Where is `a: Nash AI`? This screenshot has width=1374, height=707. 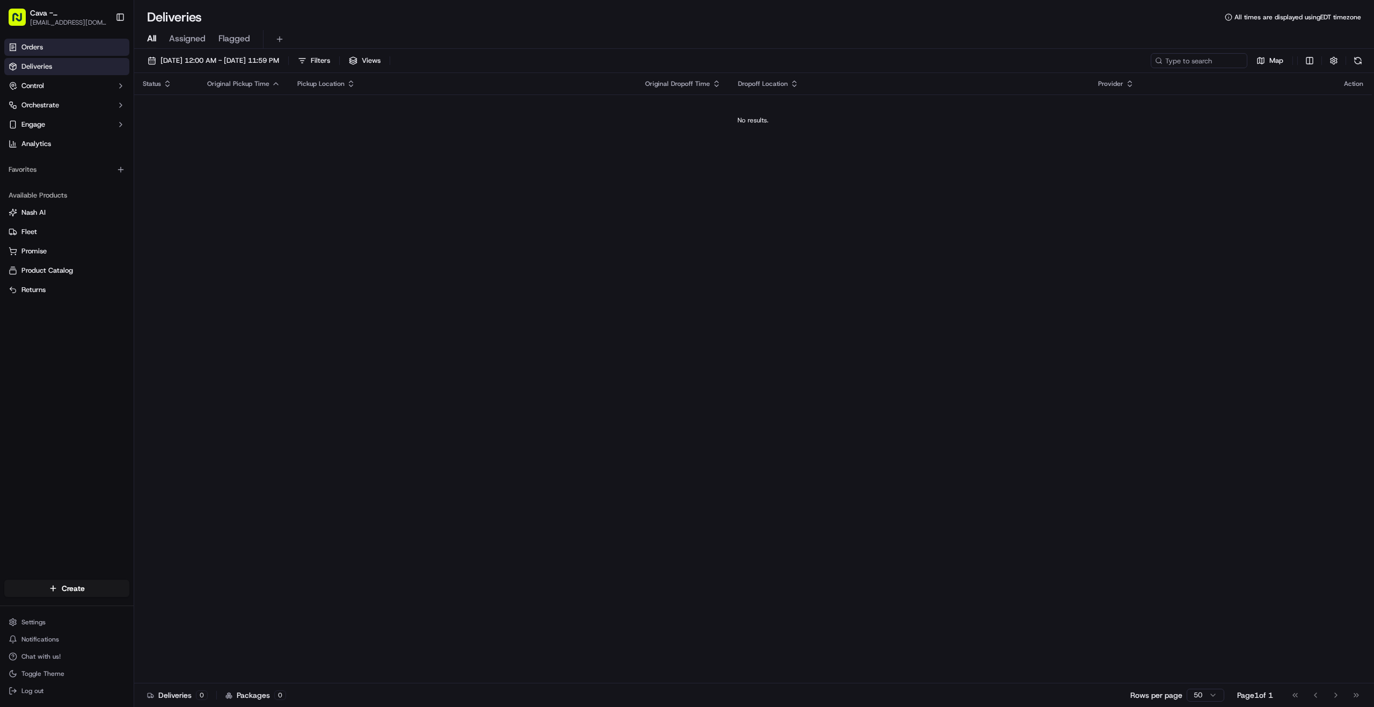
a: Nash AI is located at coordinates (67, 213).